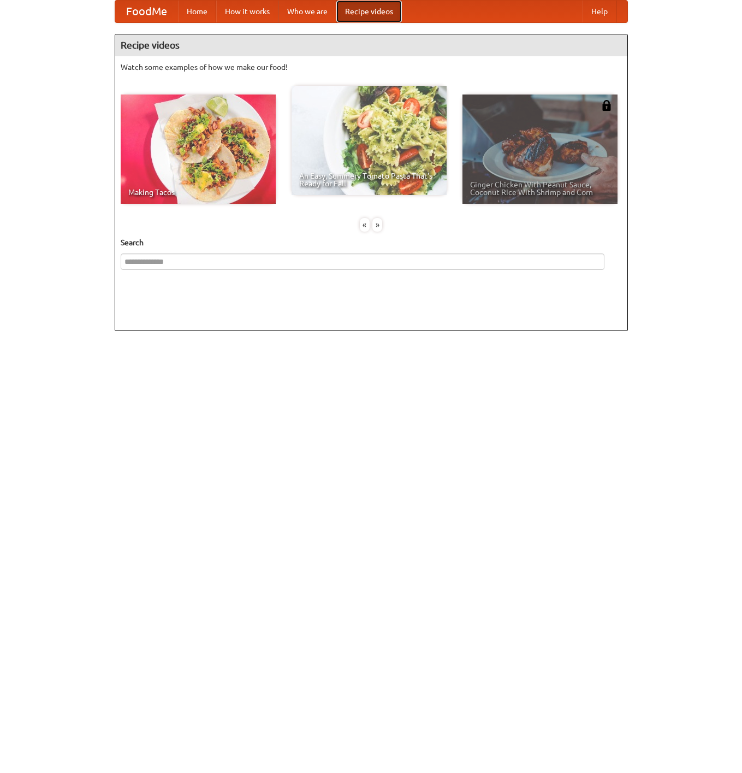  Describe the element at coordinates (307, 11) in the screenshot. I see `a: Who we are` at that location.